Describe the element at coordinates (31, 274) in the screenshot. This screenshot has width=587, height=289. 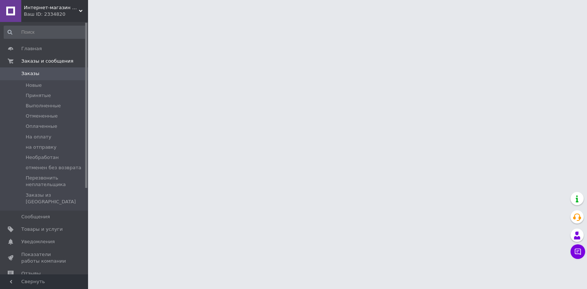
I see `span: Отзывы` at that location.